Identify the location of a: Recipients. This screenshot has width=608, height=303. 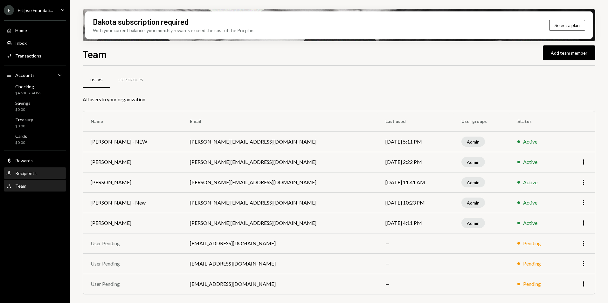
(35, 173).